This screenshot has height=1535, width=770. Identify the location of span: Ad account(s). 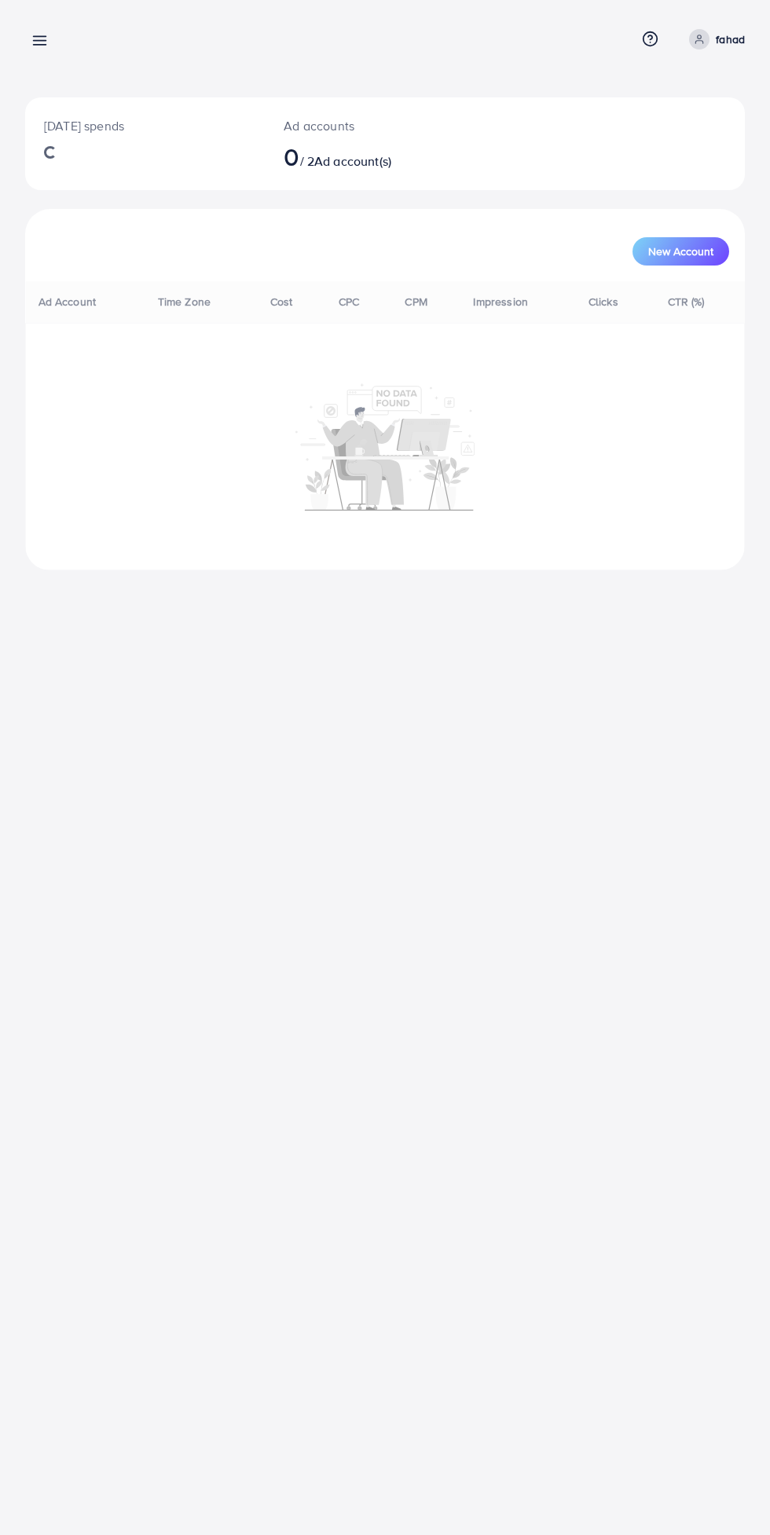
(353, 161).